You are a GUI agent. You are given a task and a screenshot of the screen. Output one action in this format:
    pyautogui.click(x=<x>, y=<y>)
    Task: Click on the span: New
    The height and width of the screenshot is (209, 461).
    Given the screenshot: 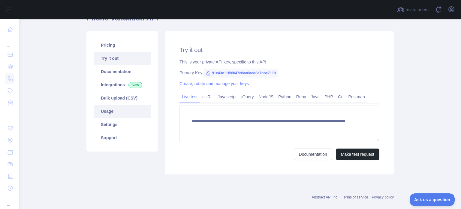 What is the action you would take?
    pyautogui.click(x=135, y=85)
    